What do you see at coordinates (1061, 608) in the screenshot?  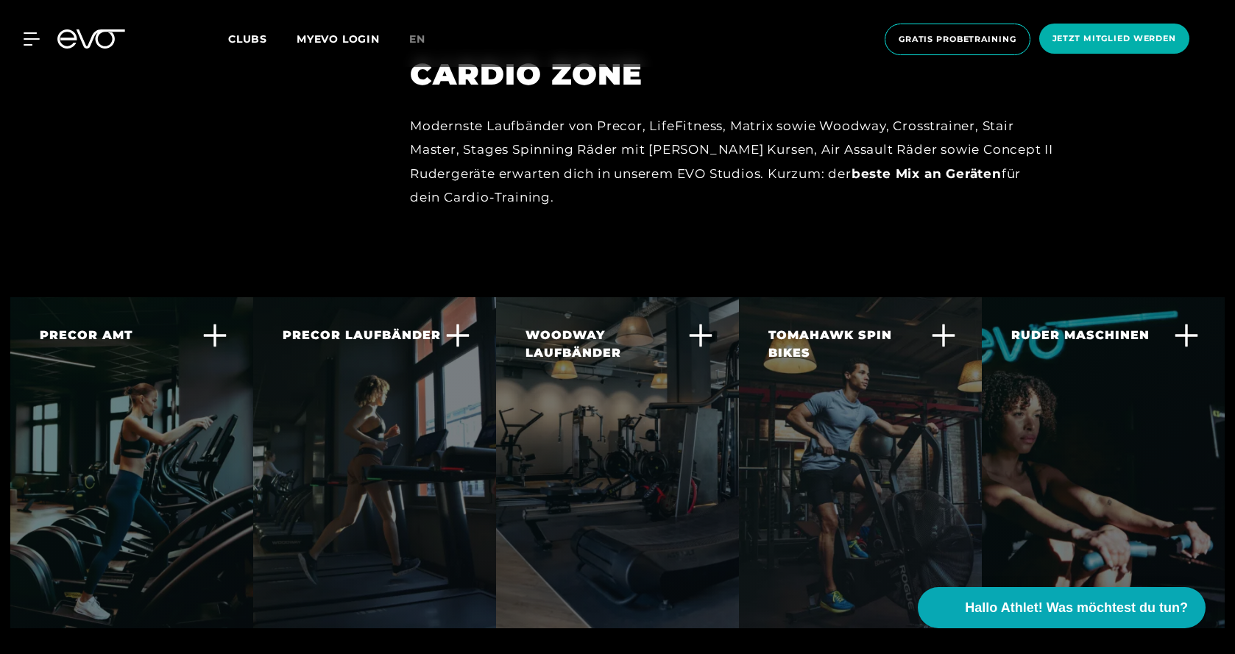 I see `button: Hallo Athlet! Was möchtest du tun?` at bounding box center [1061, 608].